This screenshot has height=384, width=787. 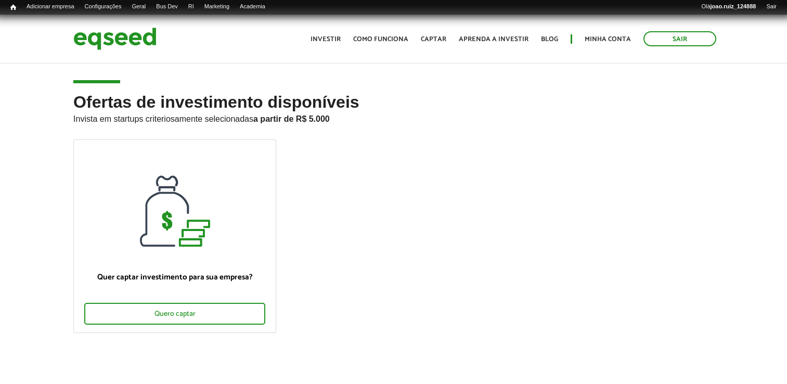 What do you see at coordinates (433, 39) in the screenshot?
I see `a: Captar` at bounding box center [433, 39].